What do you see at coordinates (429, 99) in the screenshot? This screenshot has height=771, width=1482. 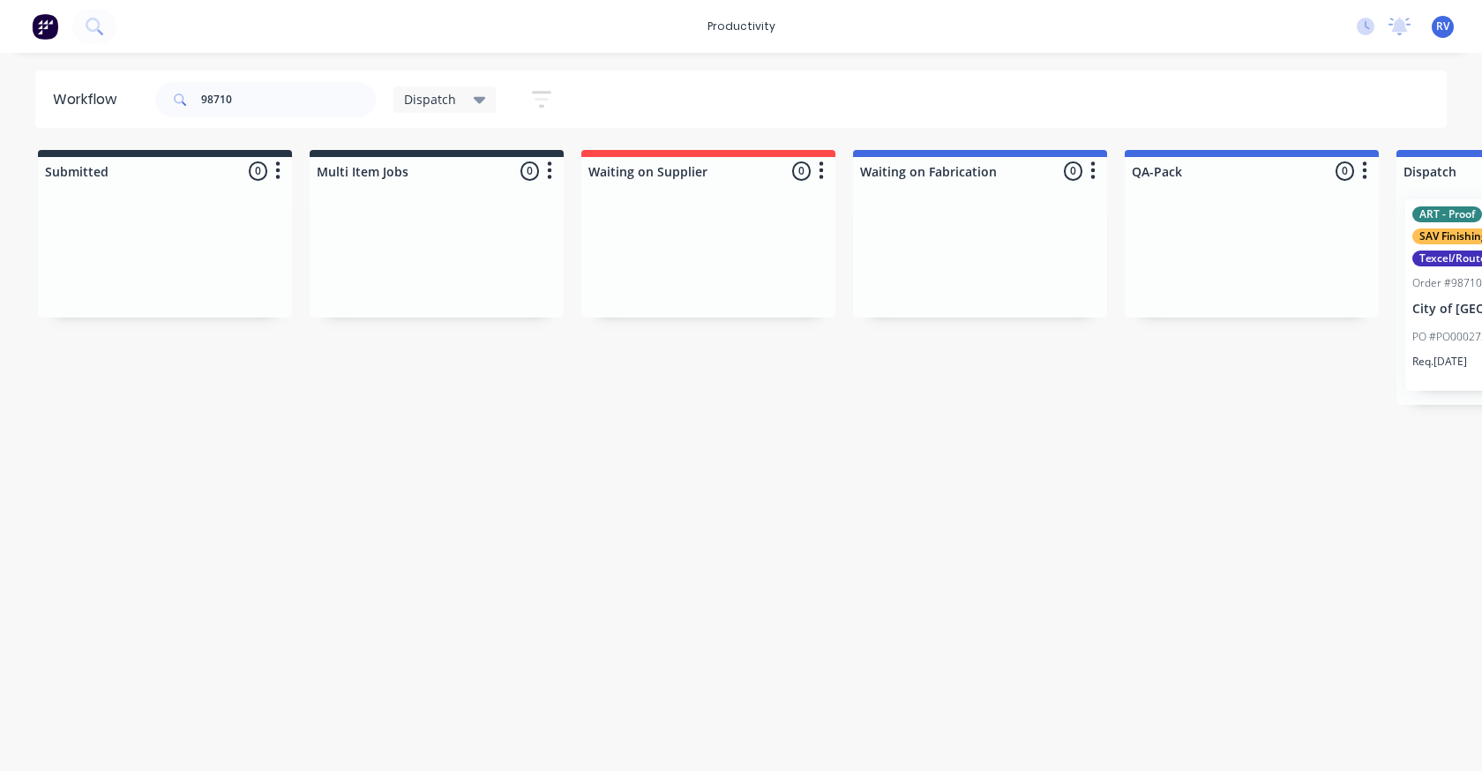 I see `span: Dispatch` at bounding box center [429, 99].